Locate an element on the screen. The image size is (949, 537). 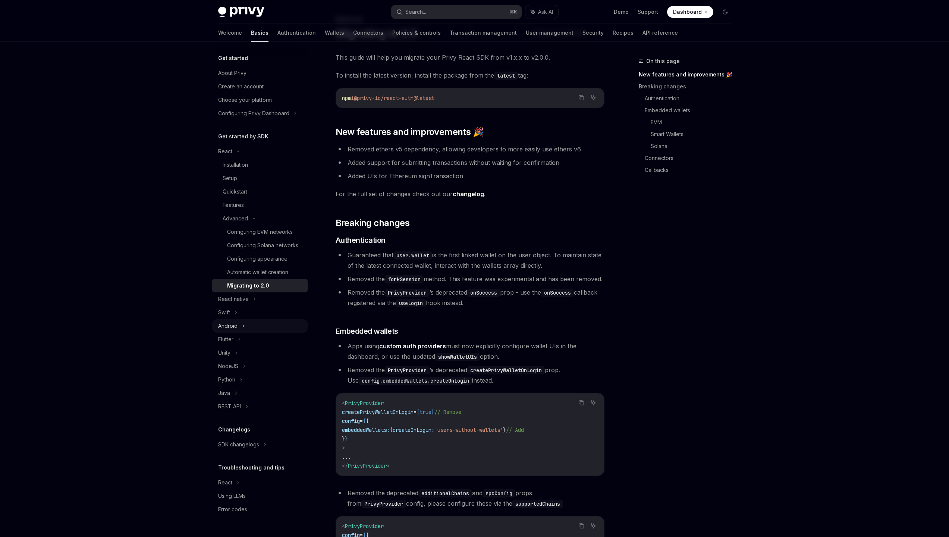
code: showWalletUIs is located at coordinates (458, 357).